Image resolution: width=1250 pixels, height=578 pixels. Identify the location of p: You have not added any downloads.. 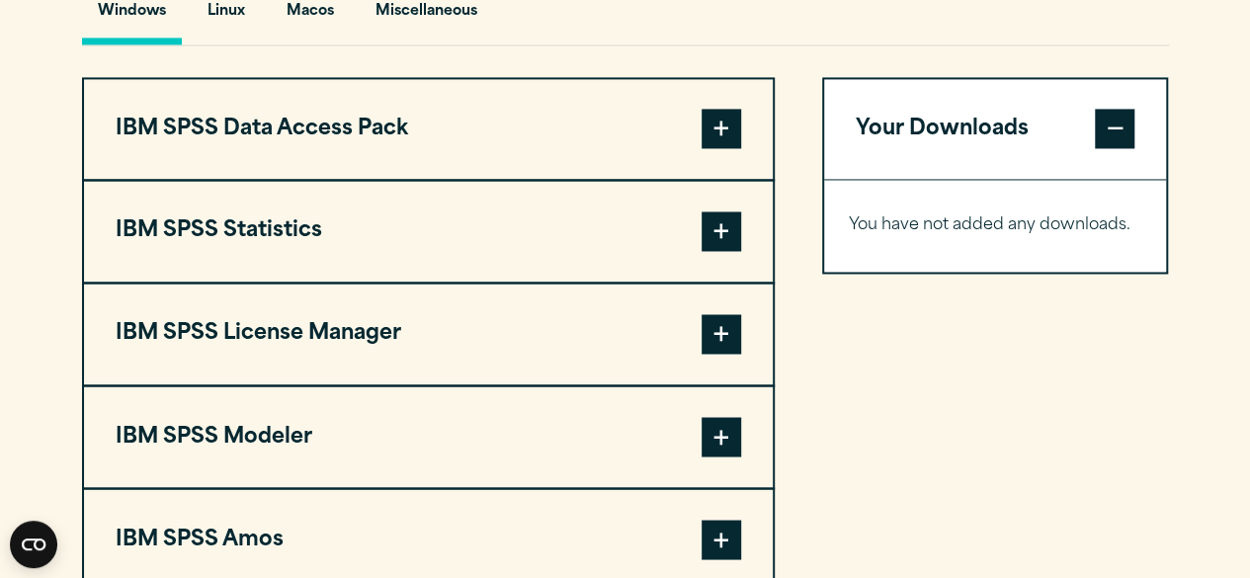
(995, 225).